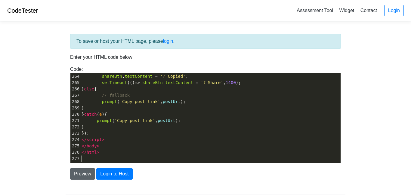  What do you see at coordinates (75, 95) in the screenshot?
I see `div: 267` at bounding box center [75, 95].